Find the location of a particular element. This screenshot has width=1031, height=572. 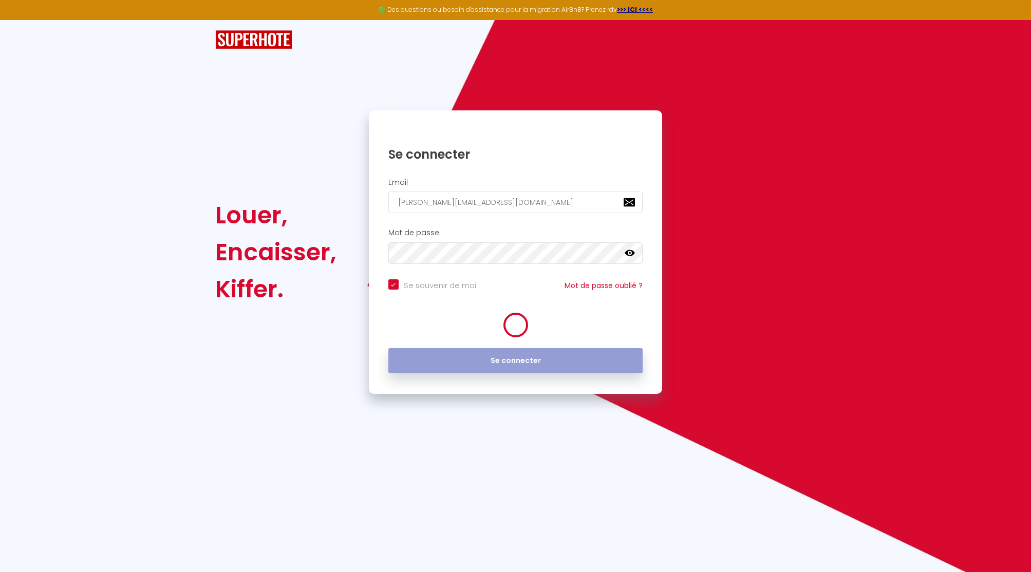

div: Louer, is located at coordinates (276, 215).